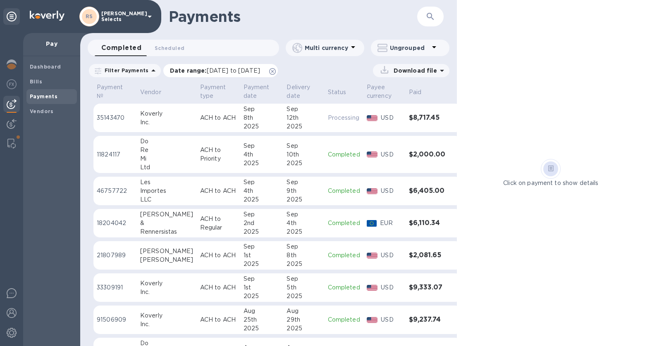  What do you see at coordinates (384, 92) in the screenshot?
I see `span: Payee currency` at bounding box center [384, 92].